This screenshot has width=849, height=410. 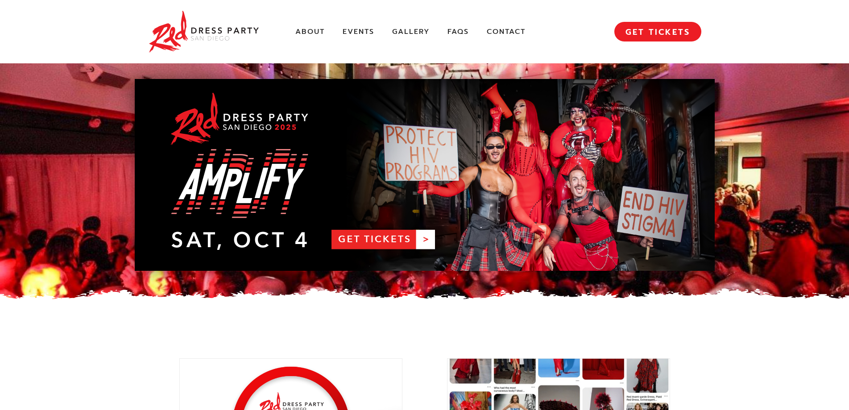 I want to click on a: Gallery, so click(x=411, y=32).